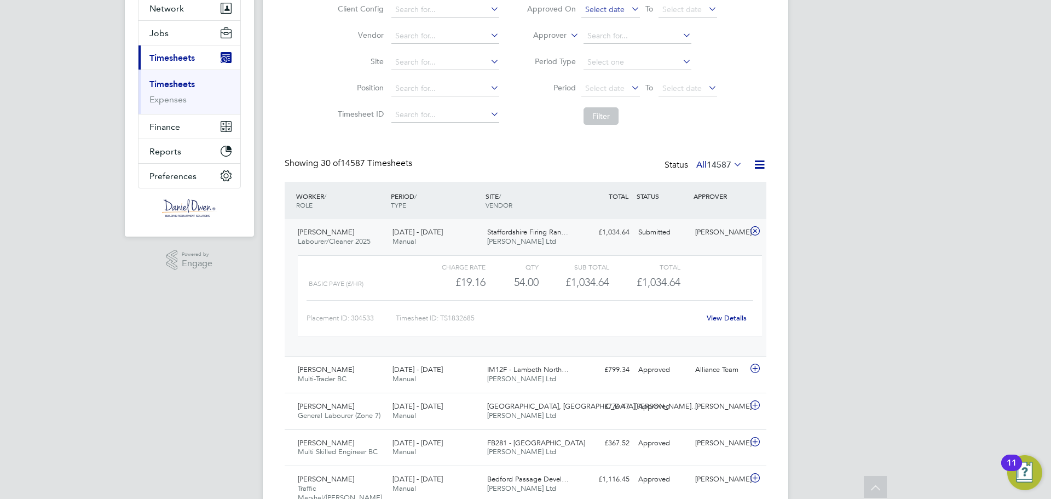 This screenshot has width=1051, height=499. I want to click on button: Finance, so click(189, 126).